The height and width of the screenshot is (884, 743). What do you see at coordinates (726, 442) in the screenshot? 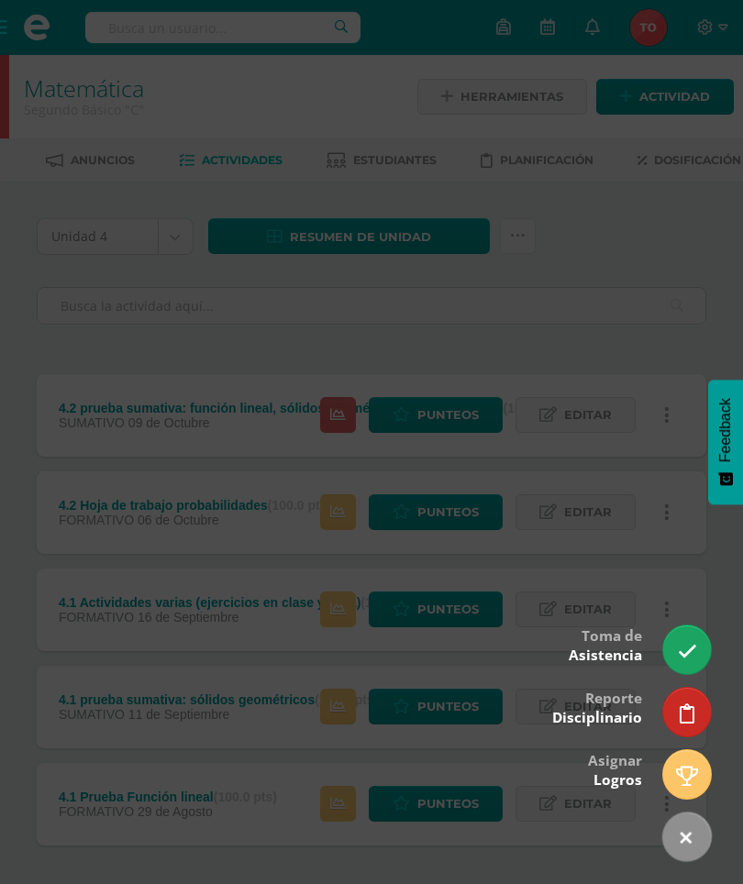
I see `button: Feedback - Mostrar encuesta` at bounding box center [726, 442].